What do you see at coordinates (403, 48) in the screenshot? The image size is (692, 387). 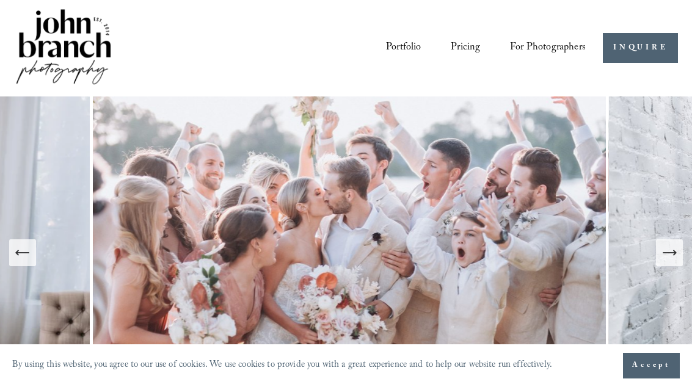 I see `a: Portfolio` at bounding box center [403, 48].